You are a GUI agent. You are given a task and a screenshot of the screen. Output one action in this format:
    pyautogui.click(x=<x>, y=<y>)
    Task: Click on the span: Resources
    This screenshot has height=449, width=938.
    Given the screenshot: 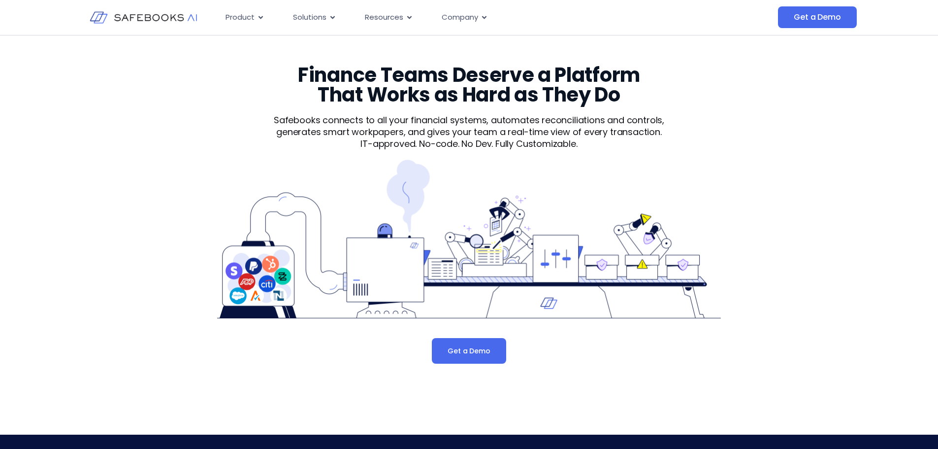 What is the action you would take?
    pyautogui.click(x=384, y=17)
    